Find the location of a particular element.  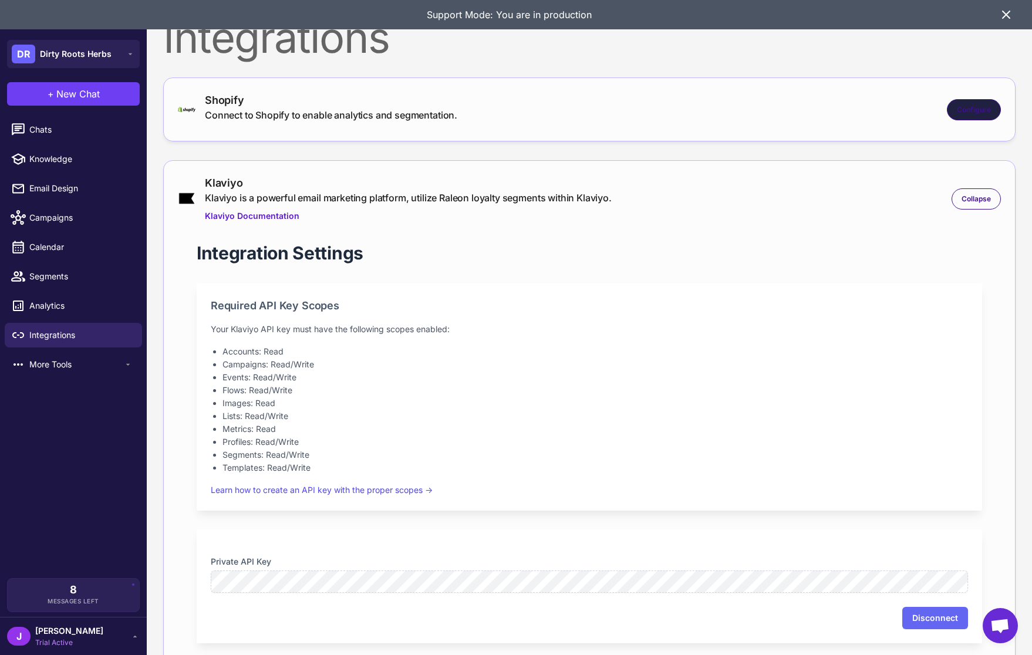

a: Calendar is located at coordinates (73, 247).